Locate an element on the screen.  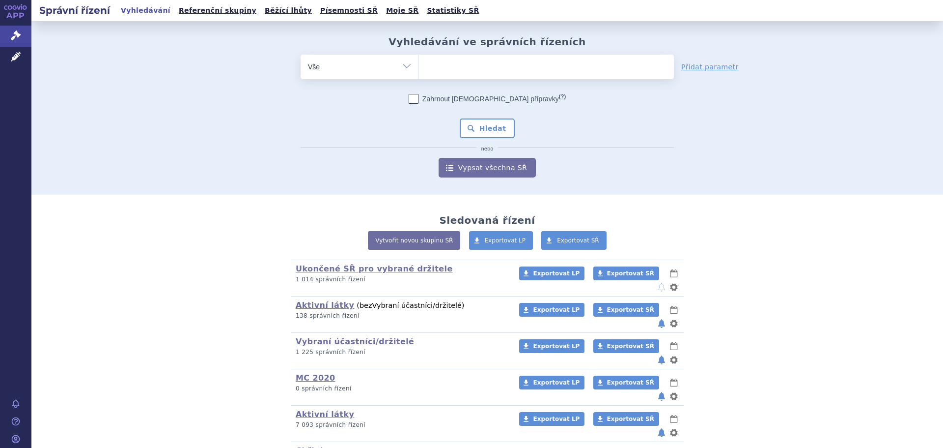
p: 7 093 správních řízení is located at coordinates (401, 424).